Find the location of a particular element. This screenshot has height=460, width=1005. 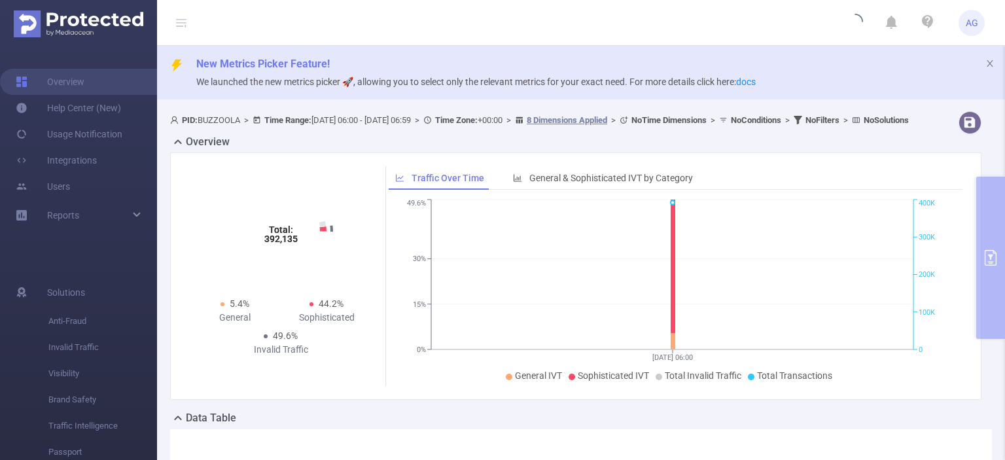

tspan: 30% is located at coordinates (419, 259).